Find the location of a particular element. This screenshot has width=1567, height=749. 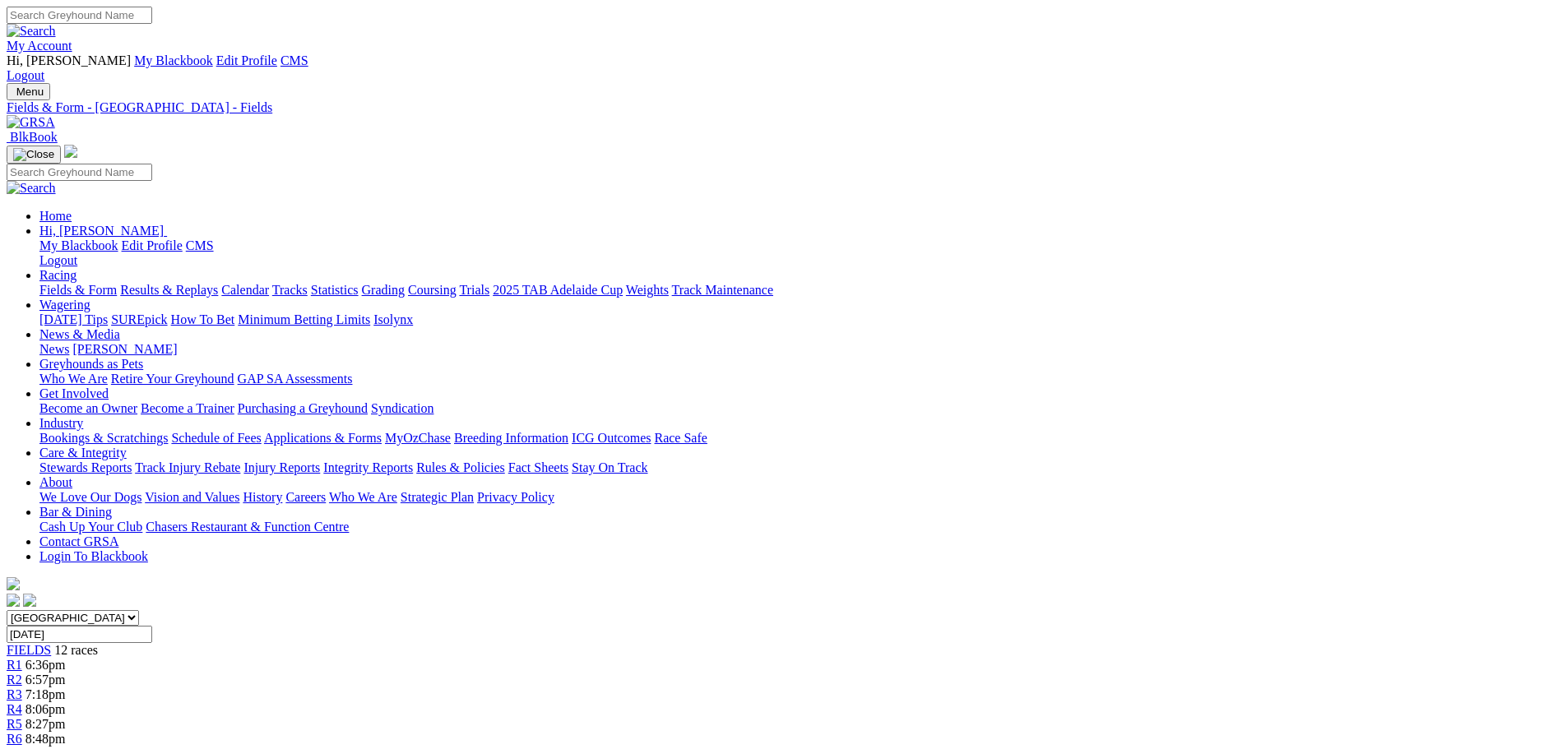

a: Stewards Reports is located at coordinates (86, 467).